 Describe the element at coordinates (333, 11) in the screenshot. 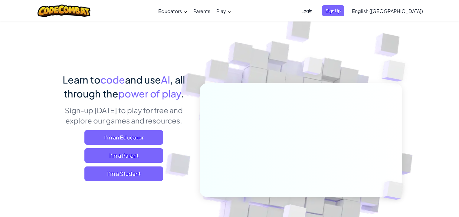

I see `span: Sign Up` at that location.